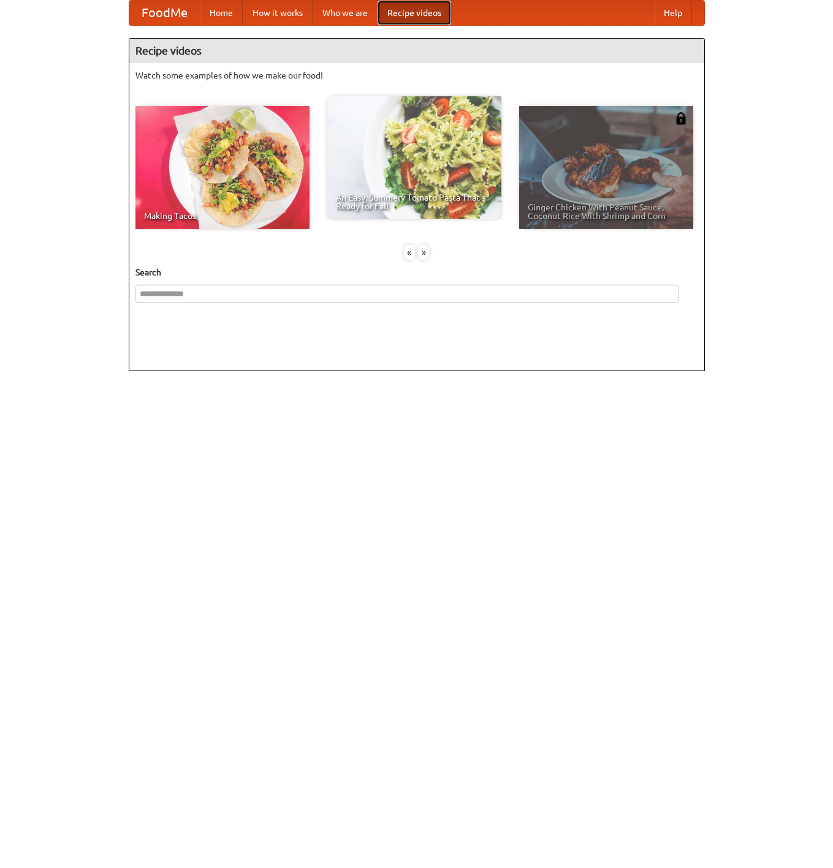  What do you see at coordinates (417, 51) in the screenshot?
I see `h4: Recipe videos` at bounding box center [417, 51].